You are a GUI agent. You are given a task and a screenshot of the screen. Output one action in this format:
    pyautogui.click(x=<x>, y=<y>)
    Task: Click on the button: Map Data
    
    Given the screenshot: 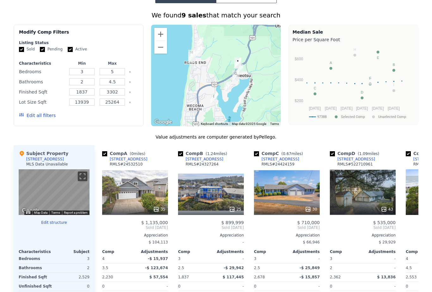 What is the action you would take?
    pyautogui.click(x=41, y=212)
    